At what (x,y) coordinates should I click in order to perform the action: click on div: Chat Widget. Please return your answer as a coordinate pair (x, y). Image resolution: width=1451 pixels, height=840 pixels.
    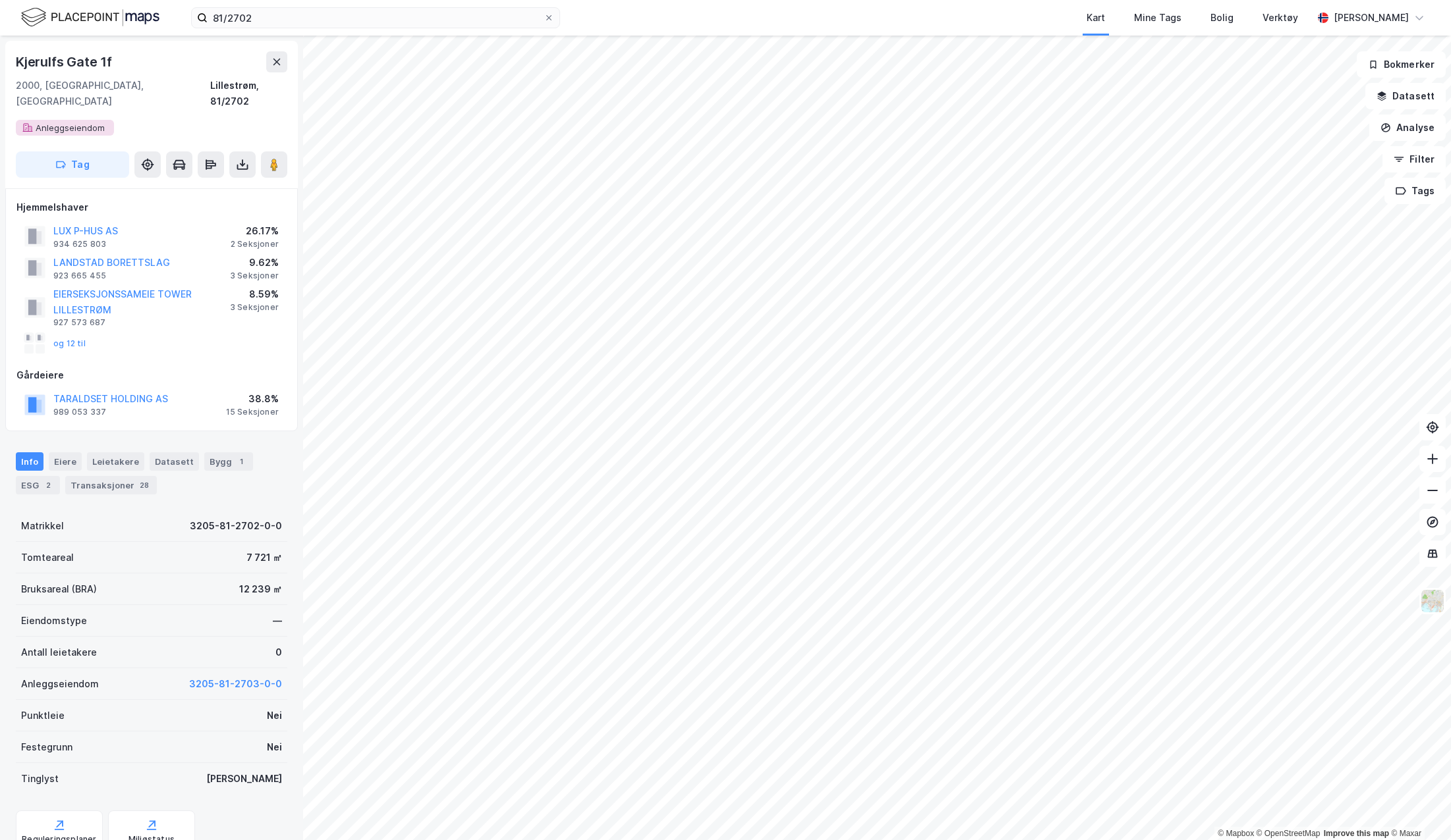
    Looking at the image, I should click on (1419, 809).